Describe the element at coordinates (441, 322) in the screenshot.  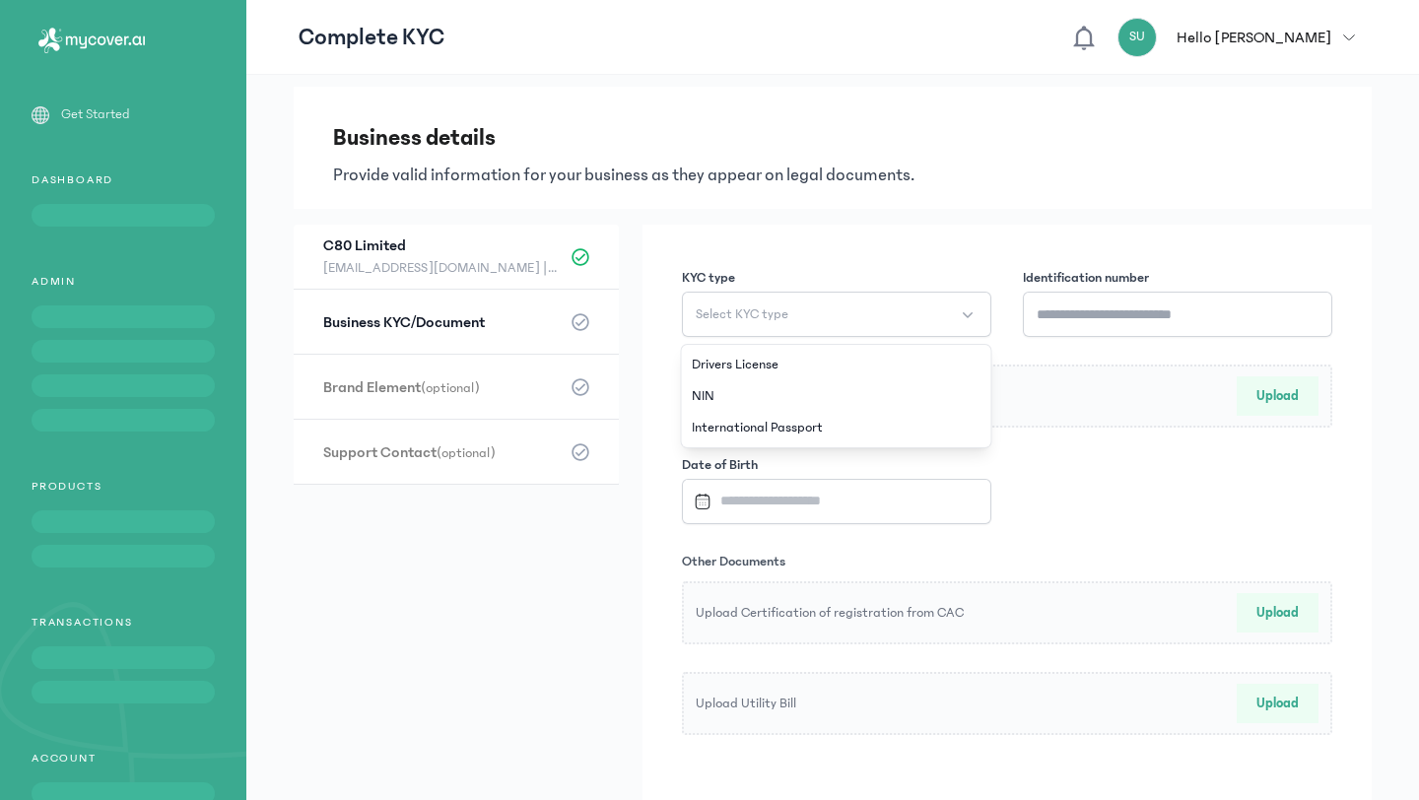
I see `h3: Business KYC/Document` at that location.